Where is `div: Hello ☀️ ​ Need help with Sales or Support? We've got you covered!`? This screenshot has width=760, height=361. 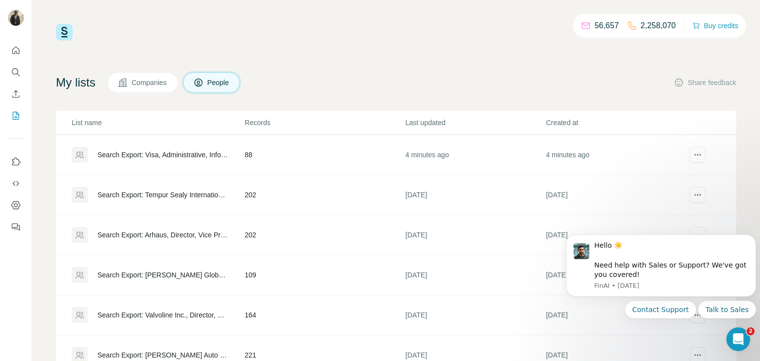 div: Hello ☀️ ​ Need help with Sales or Support? We've got you covered! is located at coordinates (109, 38).